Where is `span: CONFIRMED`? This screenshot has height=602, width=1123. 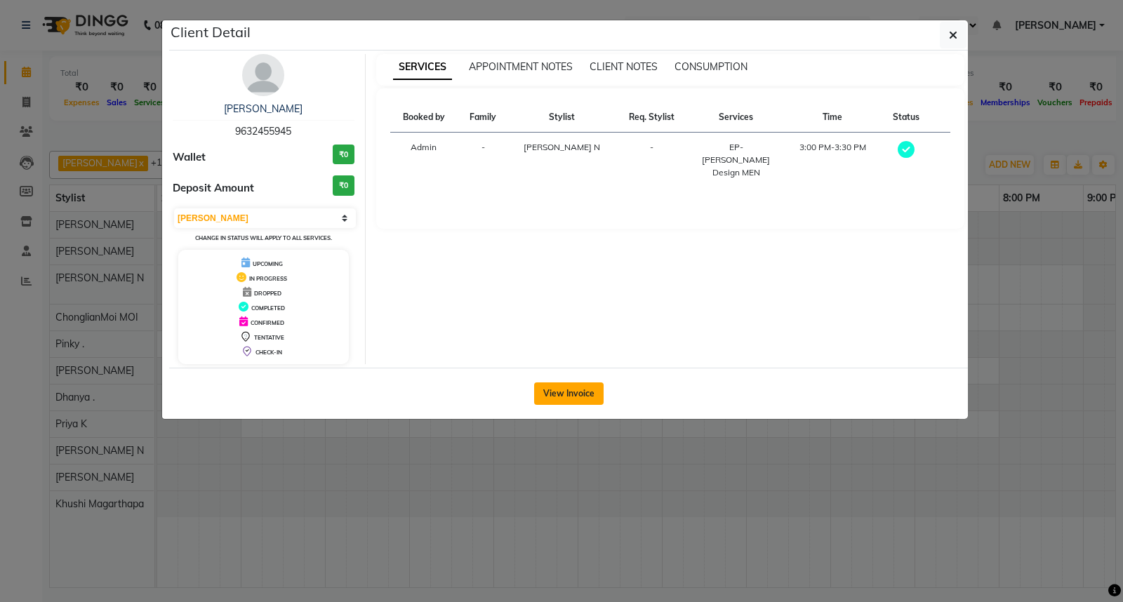 span: CONFIRMED is located at coordinates (267, 323).